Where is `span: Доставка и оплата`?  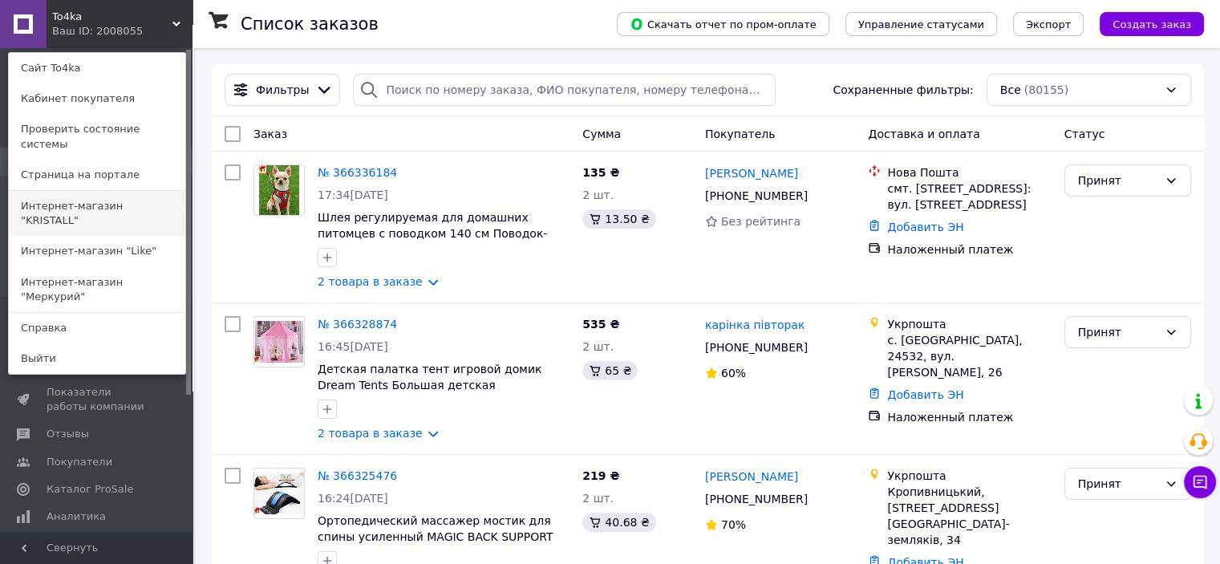 span: Доставка и оплата is located at coordinates (923, 134).